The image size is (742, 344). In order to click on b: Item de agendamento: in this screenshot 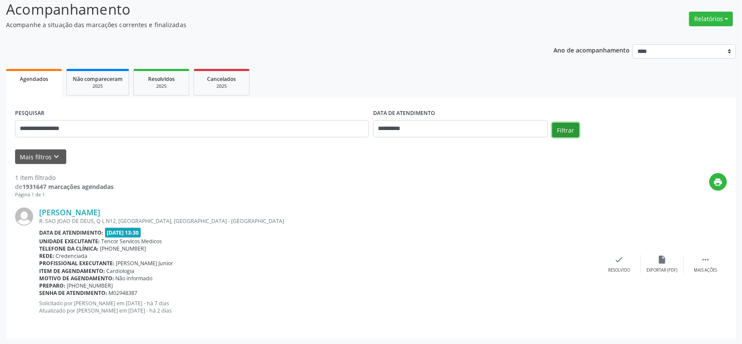, I will do `click(72, 271)`.